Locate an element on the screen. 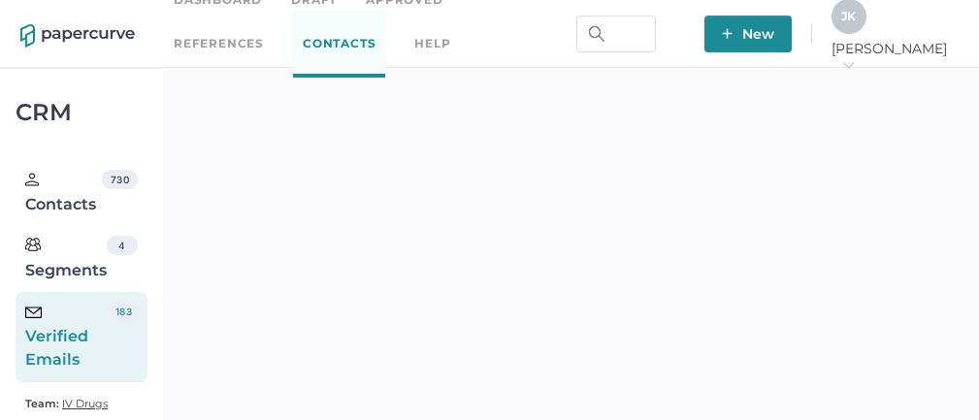  i: arrow_right is located at coordinates (848, 65).